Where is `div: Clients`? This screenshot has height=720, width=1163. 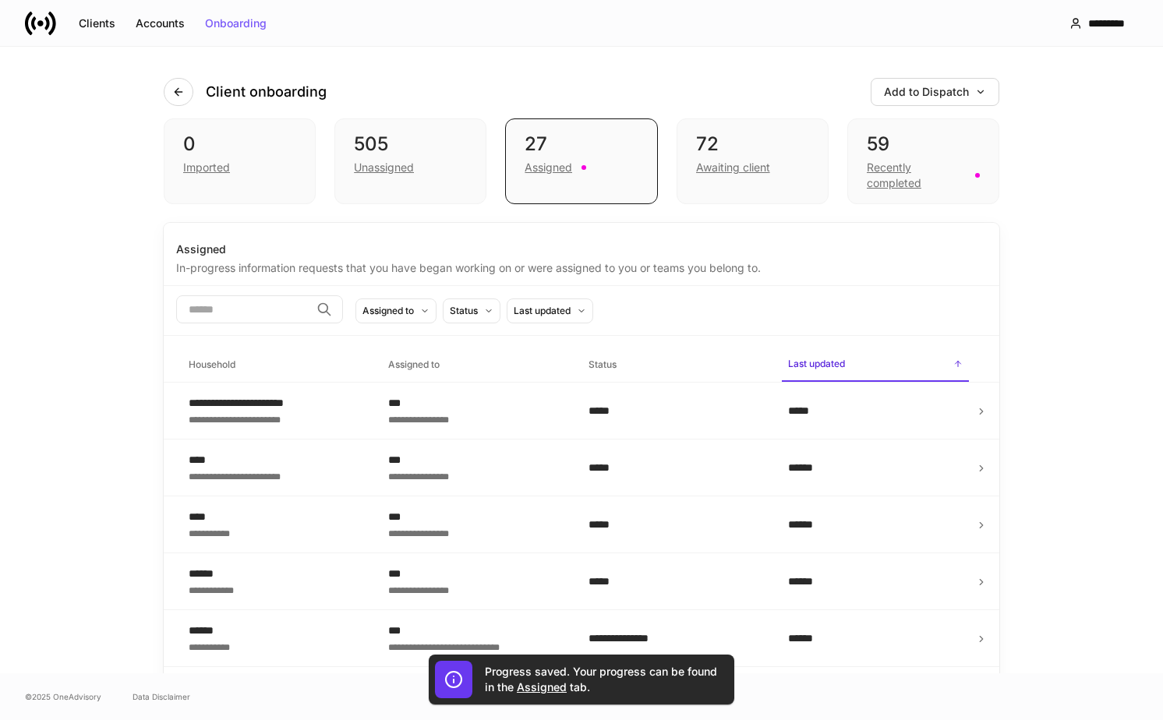 div: Clients is located at coordinates (97, 23).